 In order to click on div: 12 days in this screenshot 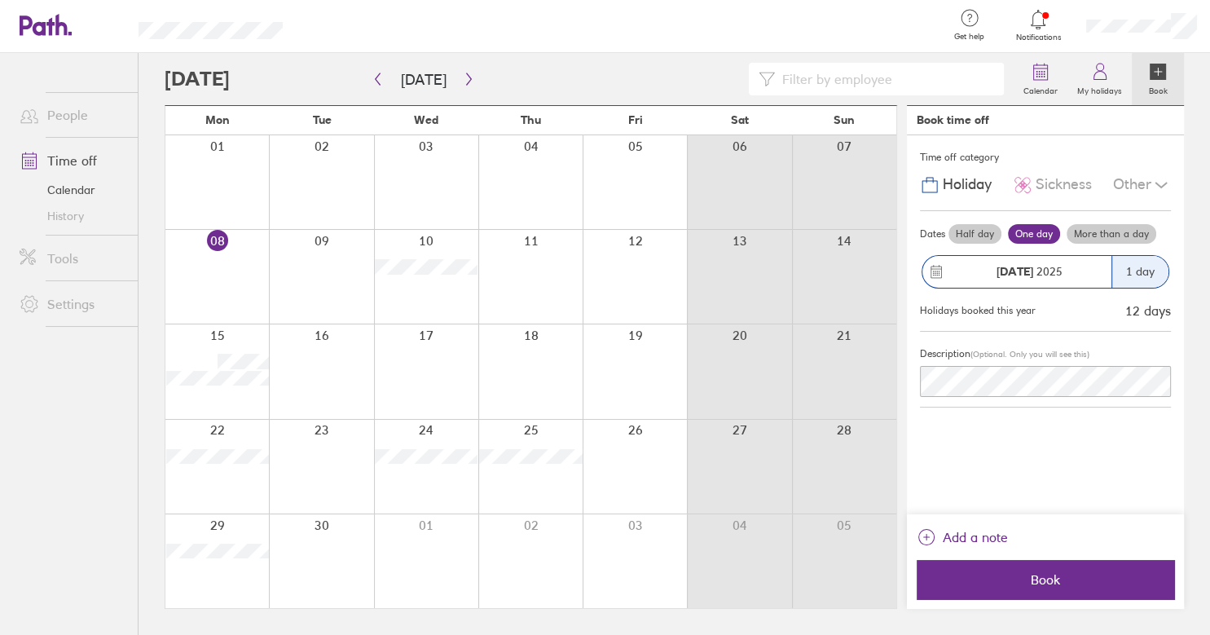, I will do `click(1148, 310)`.